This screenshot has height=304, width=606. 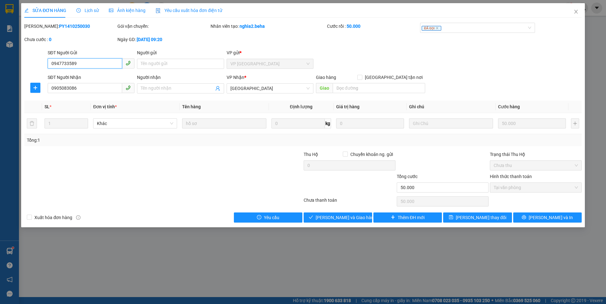 I want to click on button: plusThêm ĐH mới, so click(x=408, y=218).